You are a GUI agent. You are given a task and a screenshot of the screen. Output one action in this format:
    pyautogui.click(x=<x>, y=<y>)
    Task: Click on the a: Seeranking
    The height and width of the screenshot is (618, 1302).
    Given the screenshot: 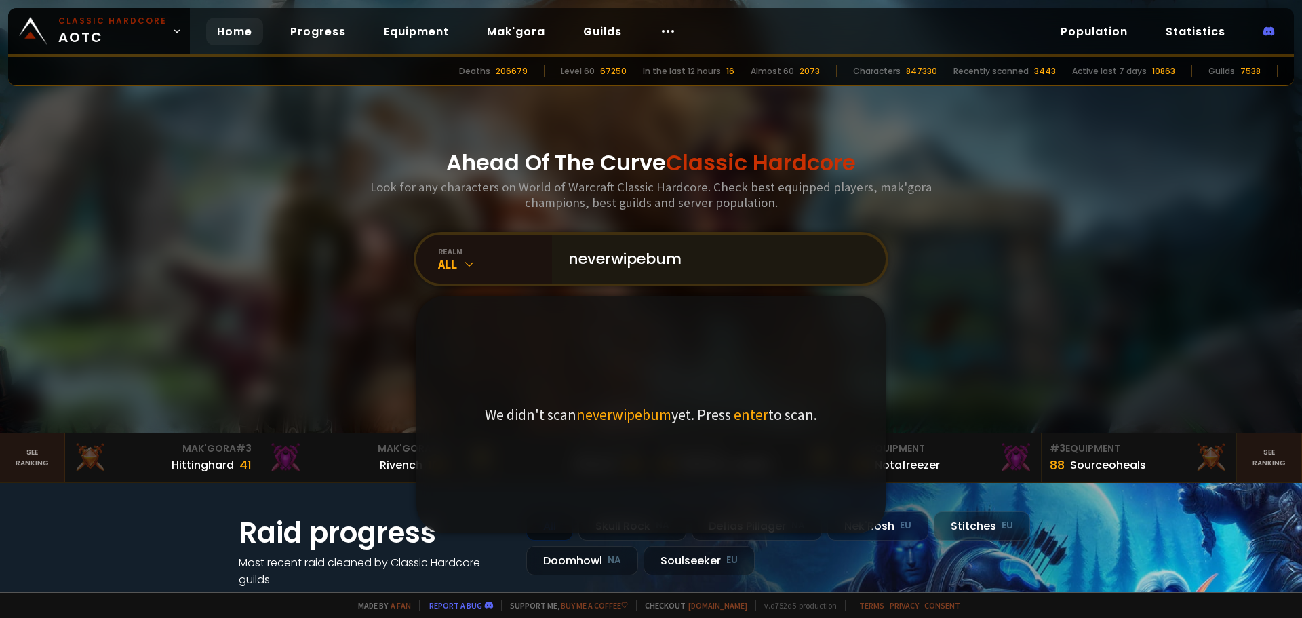 What is the action you would take?
    pyautogui.click(x=1270, y=458)
    